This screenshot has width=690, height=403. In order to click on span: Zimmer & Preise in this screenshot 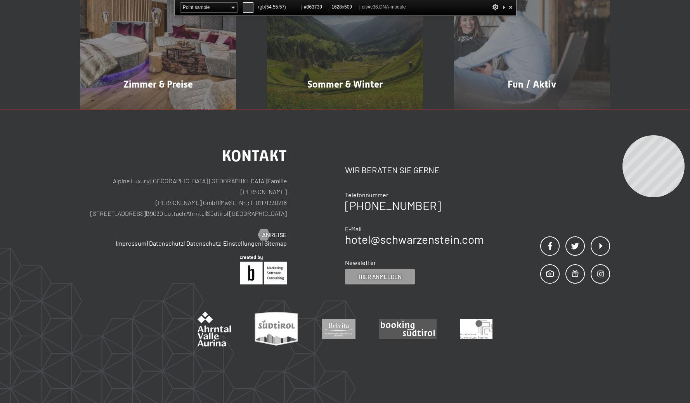, I will do `click(158, 84)`.